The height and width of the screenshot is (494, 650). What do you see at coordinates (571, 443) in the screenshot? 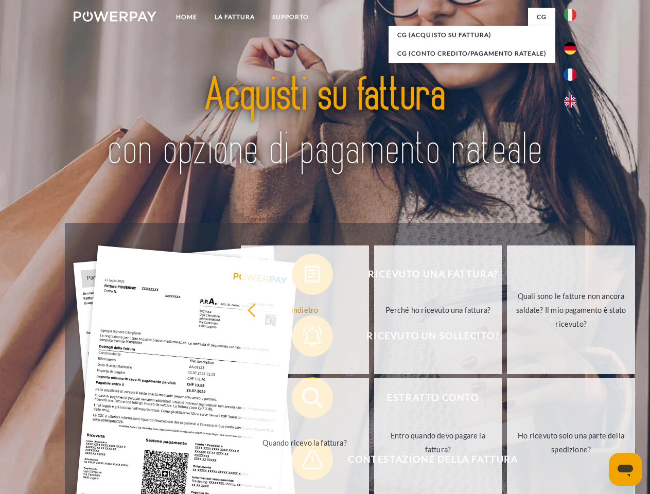
I see `div: Ho ricevuto solo una parte della spedizione?` at bounding box center [571, 443].